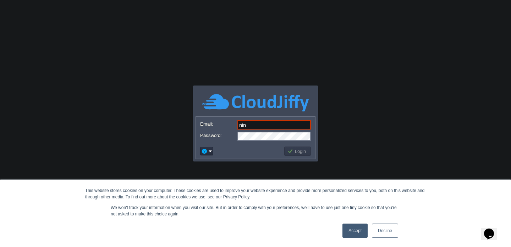  Describe the element at coordinates (298, 151) in the screenshot. I see `button: Login` at that location.